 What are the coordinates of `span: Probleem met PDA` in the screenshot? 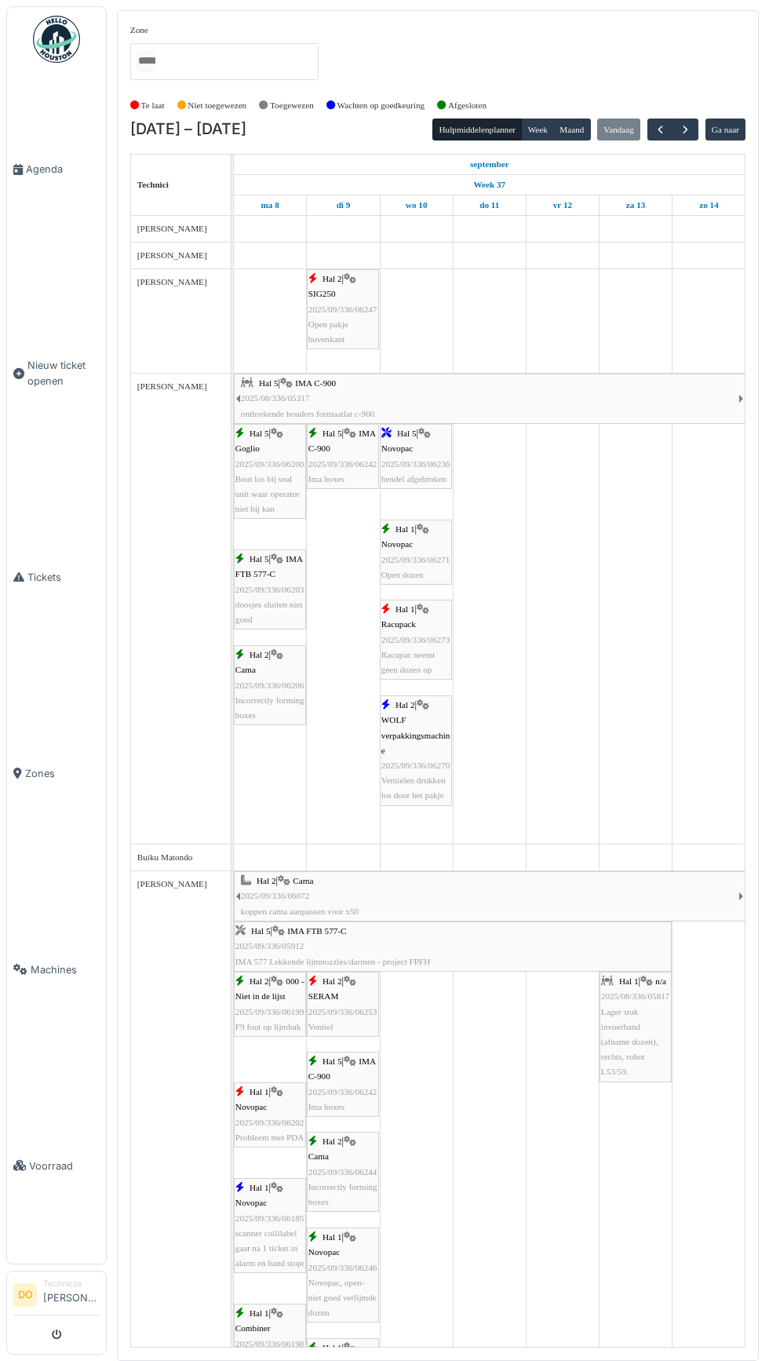 It's located at (270, 1137).